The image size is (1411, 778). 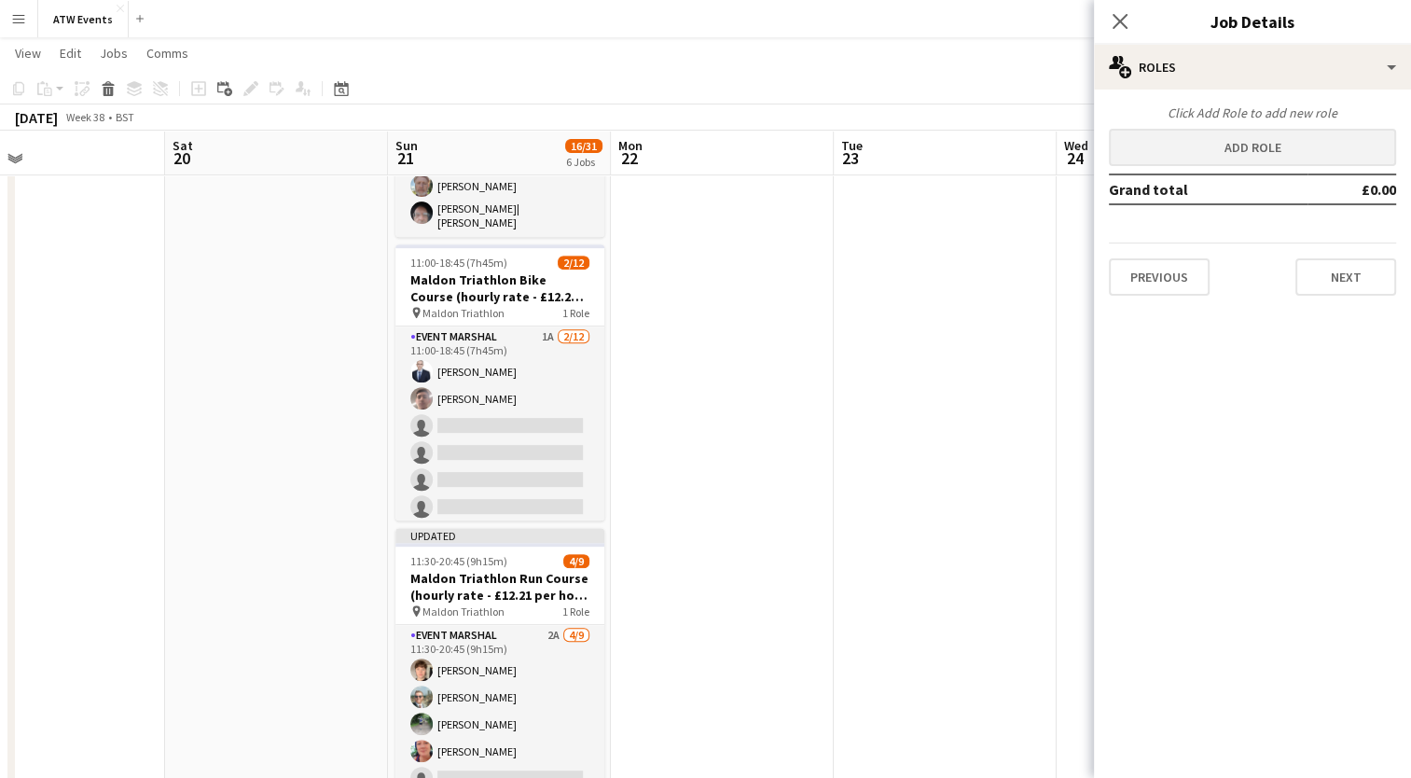 I want to click on span: 16/31, so click(x=584, y=145).